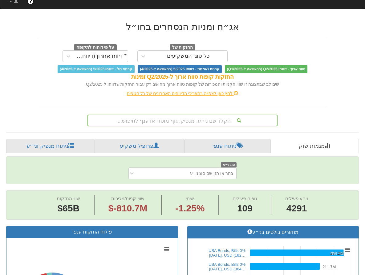 The height and width of the screenshot is (275, 365). I want to click on span: שווי החזקות, so click(68, 198).